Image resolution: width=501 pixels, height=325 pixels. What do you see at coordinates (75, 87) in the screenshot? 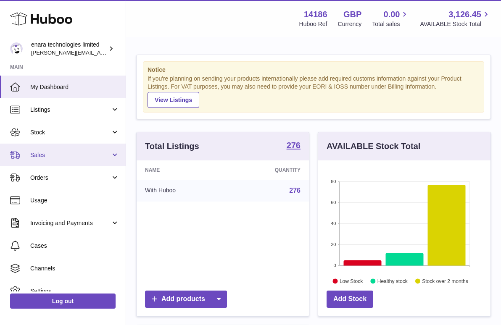
I see `span: My Dashboard` at bounding box center [75, 87].